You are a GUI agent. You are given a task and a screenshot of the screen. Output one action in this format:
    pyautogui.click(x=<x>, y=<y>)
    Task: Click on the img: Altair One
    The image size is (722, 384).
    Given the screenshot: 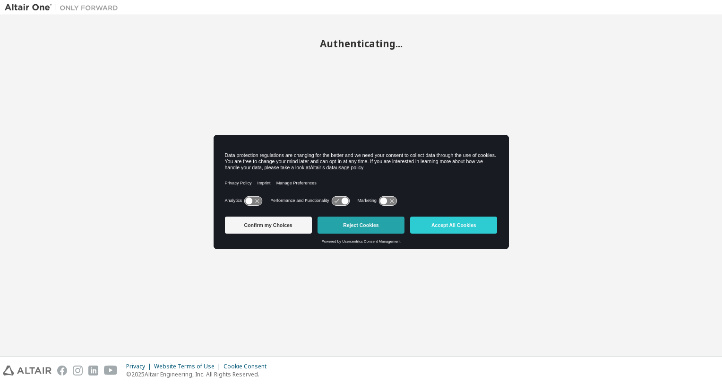 What is the action you would take?
    pyautogui.click(x=64, y=8)
    